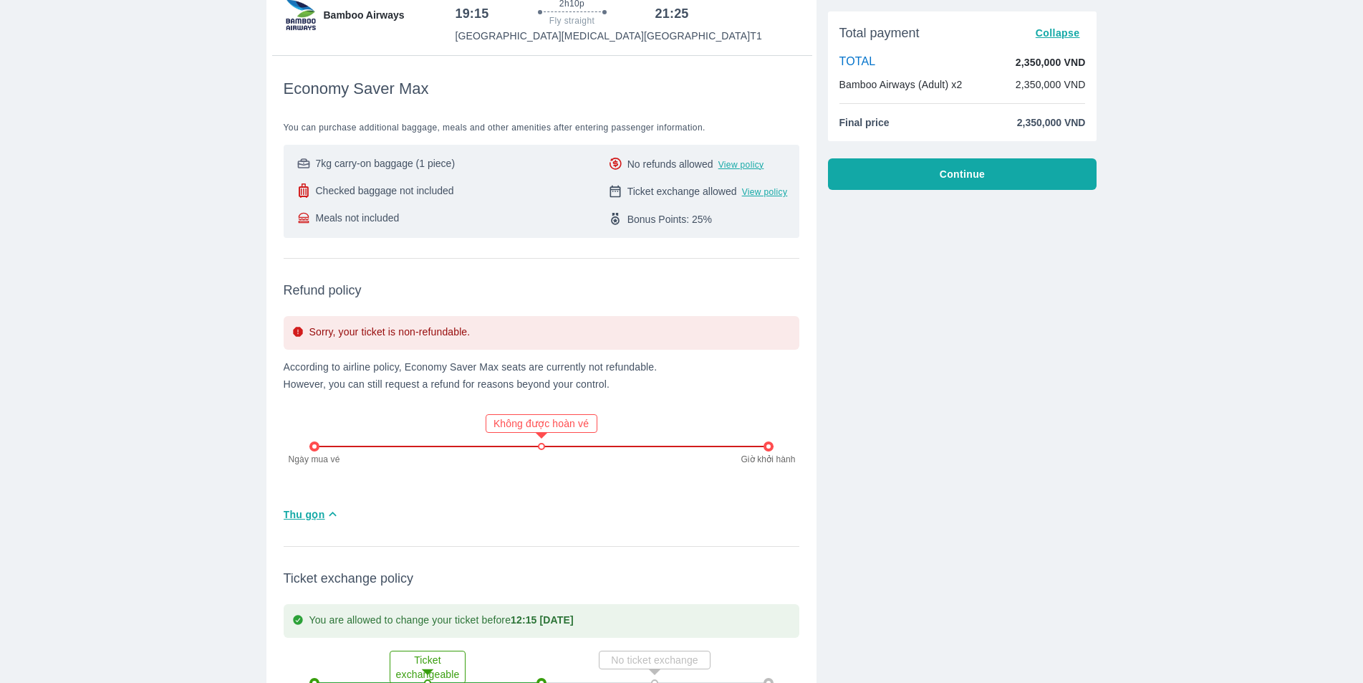 The height and width of the screenshot is (683, 1363). What do you see at coordinates (322, 290) in the screenshot?
I see `font: Refund policy` at bounding box center [322, 290].